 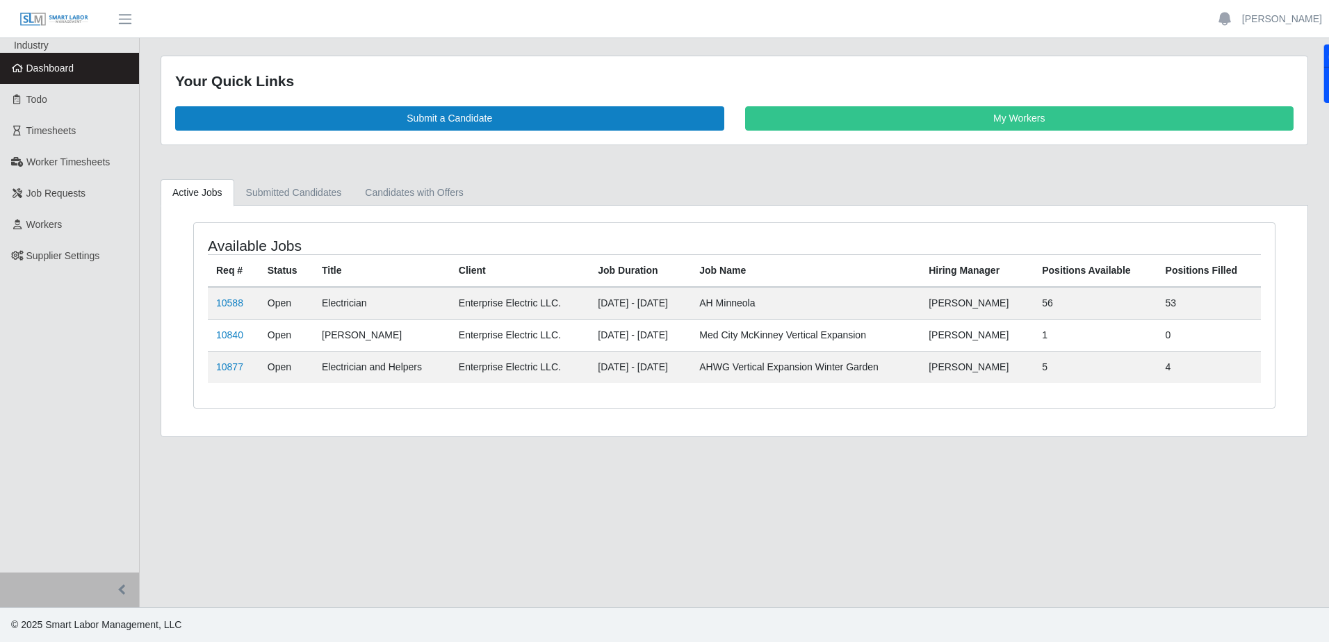 I want to click on td: AH Minneola, so click(x=806, y=303).